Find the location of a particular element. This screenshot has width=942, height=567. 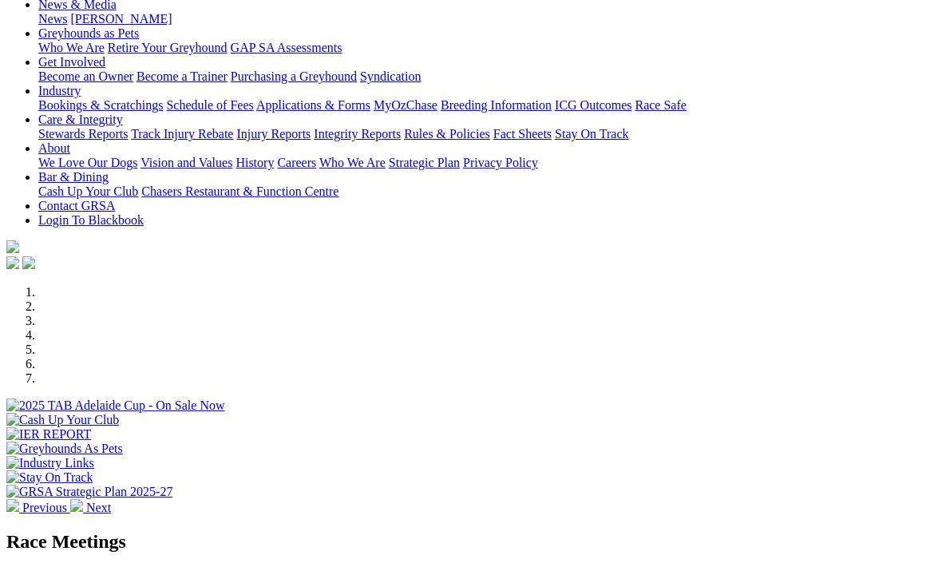

img: twitter.svg is located at coordinates (29, 263).